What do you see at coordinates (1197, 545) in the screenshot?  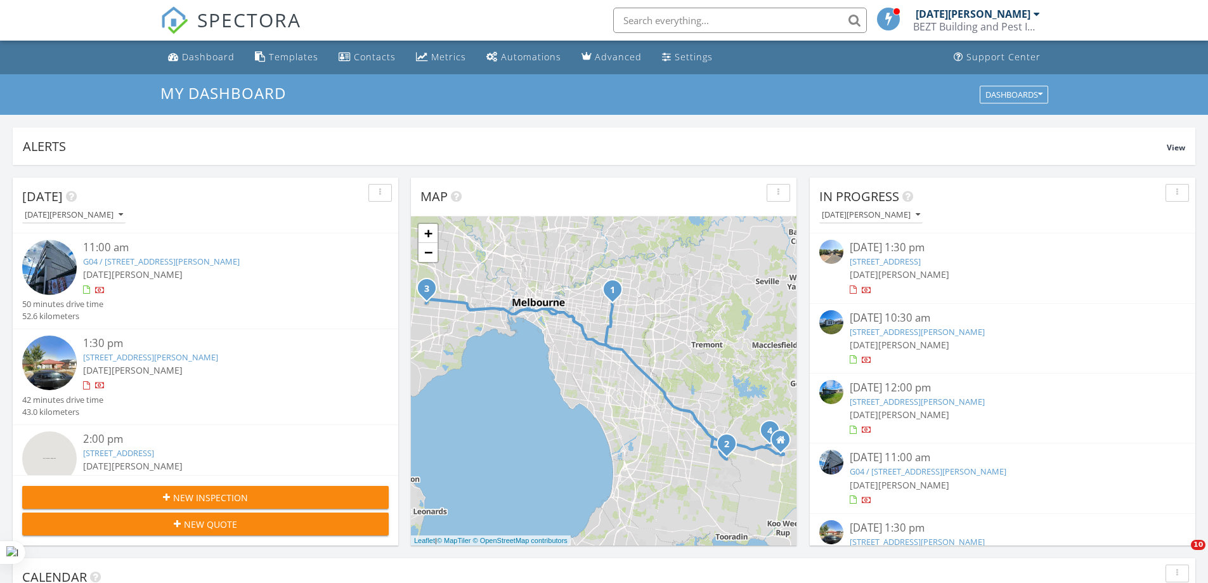 I see `span: 10` at bounding box center [1197, 545].